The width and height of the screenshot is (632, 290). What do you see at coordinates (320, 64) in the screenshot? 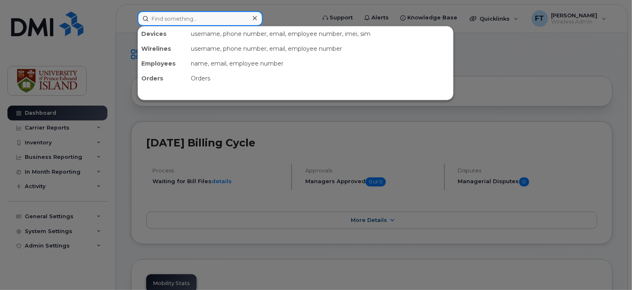
I see `div: name, email, employee number` at bounding box center [320, 64].